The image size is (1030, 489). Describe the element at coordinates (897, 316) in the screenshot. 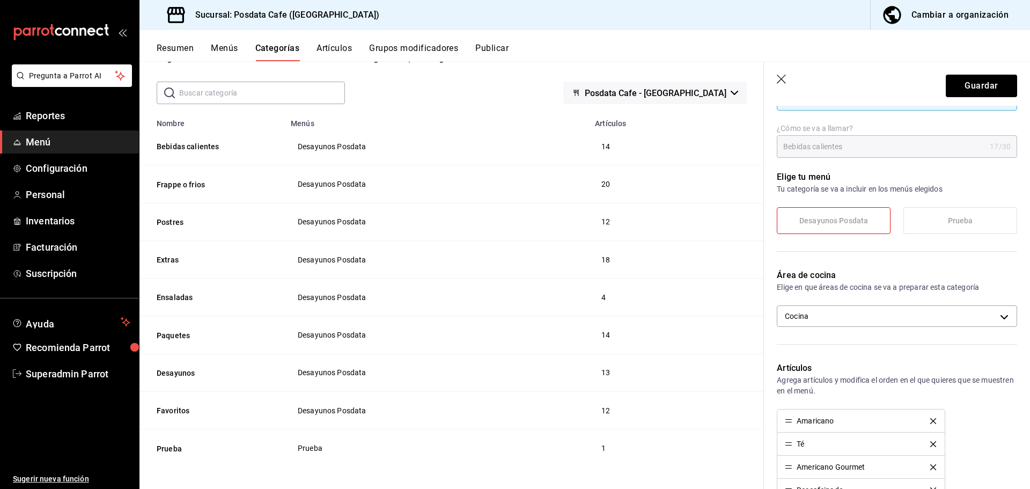

I see `div: Cocina` at that location.